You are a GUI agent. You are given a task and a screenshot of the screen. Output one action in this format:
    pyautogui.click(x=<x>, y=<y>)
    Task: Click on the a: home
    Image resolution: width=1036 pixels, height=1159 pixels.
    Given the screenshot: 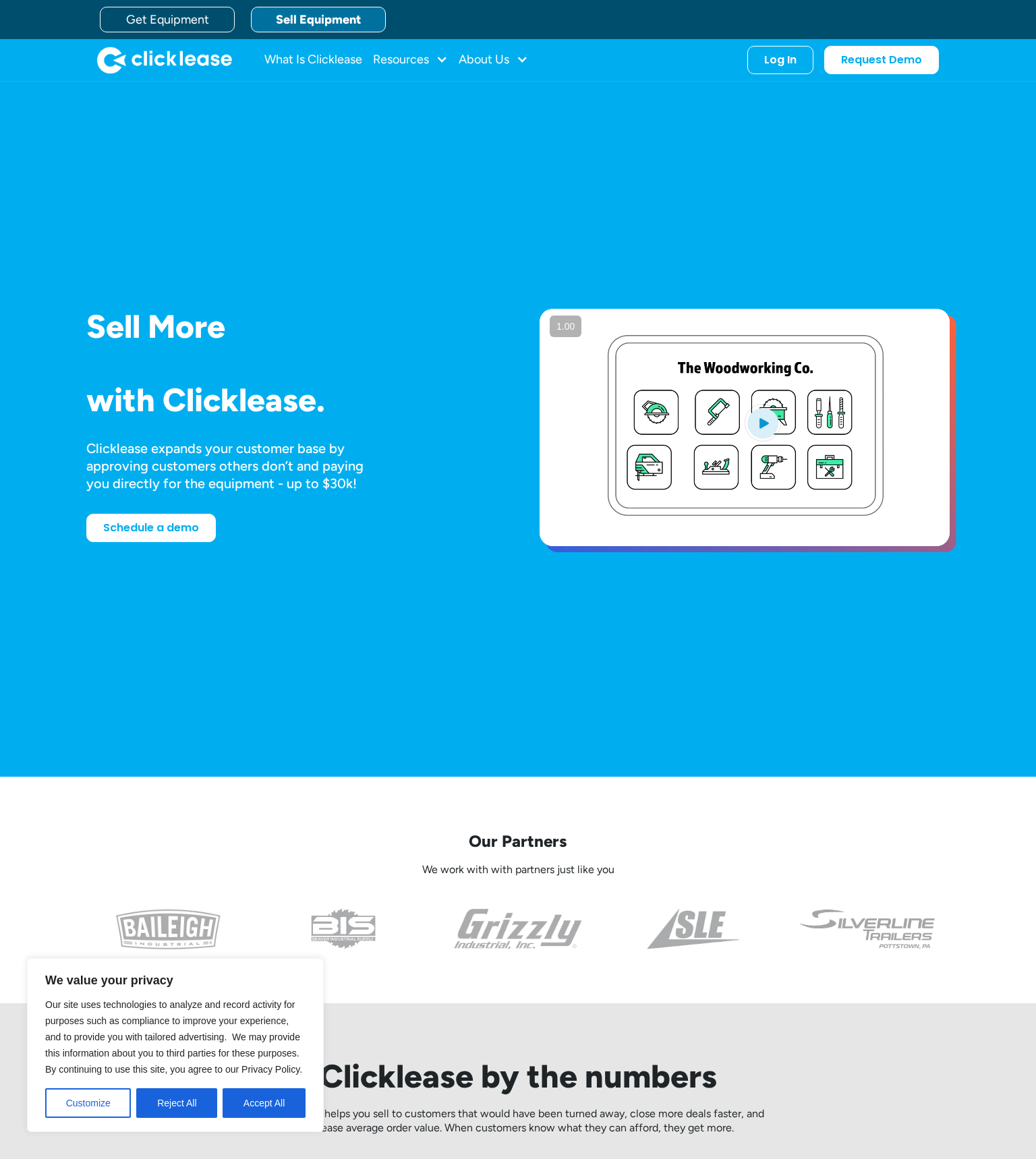 What is the action you would take?
    pyautogui.click(x=164, y=60)
    